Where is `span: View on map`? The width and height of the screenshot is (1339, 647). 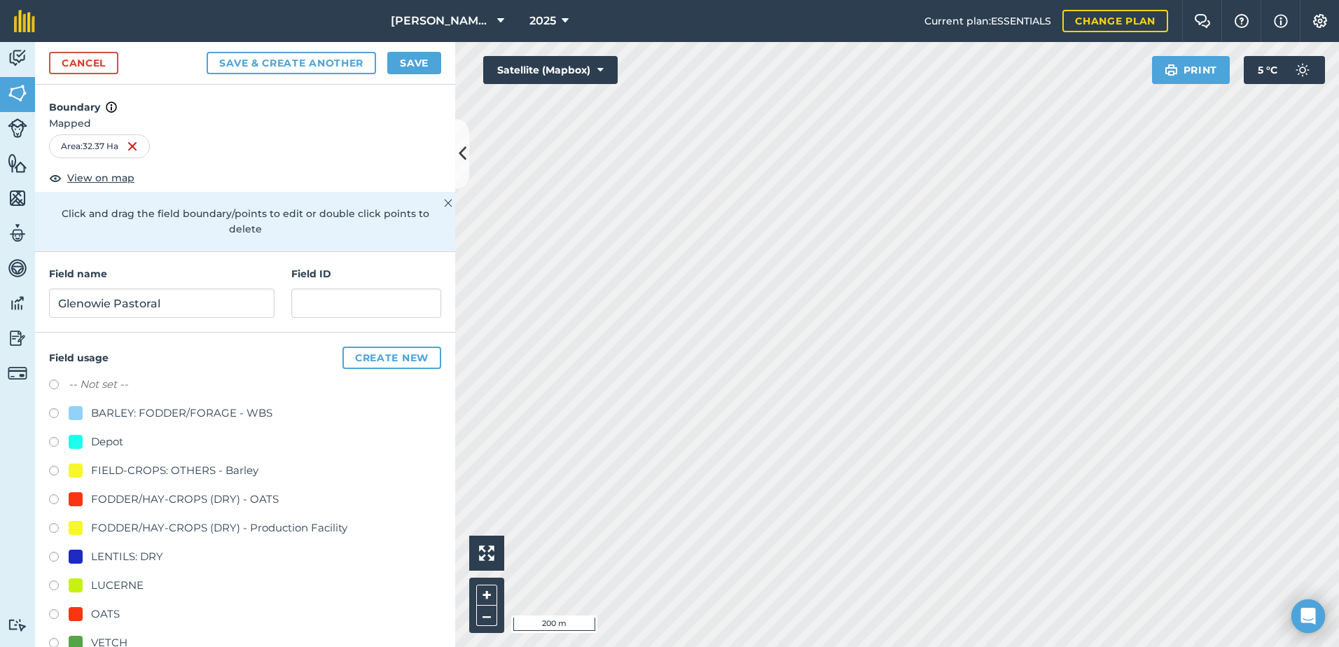 span: View on map is located at coordinates (101, 178).